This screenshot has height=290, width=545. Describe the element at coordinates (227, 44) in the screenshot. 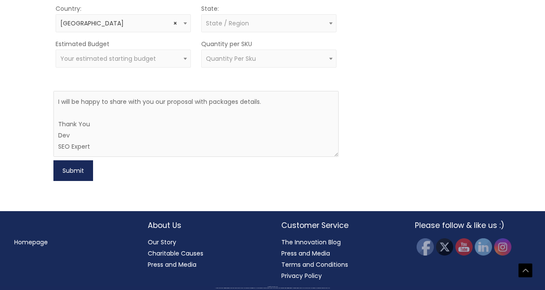

I see `label: Quantity per SKU` at that location.